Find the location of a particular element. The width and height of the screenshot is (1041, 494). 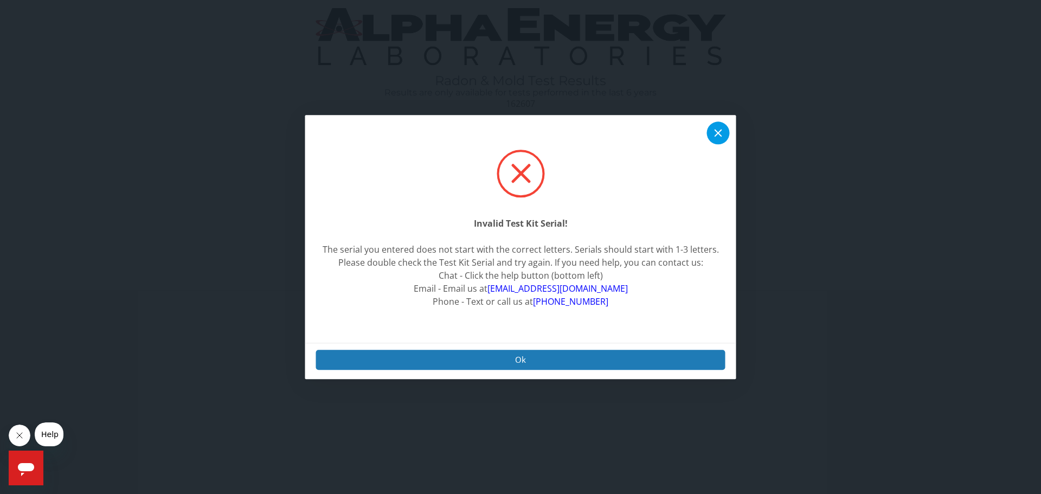

div: Please double check the Test Kit Serial and try again. If you need help, you can contact us: is located at coordinates (520, 262).